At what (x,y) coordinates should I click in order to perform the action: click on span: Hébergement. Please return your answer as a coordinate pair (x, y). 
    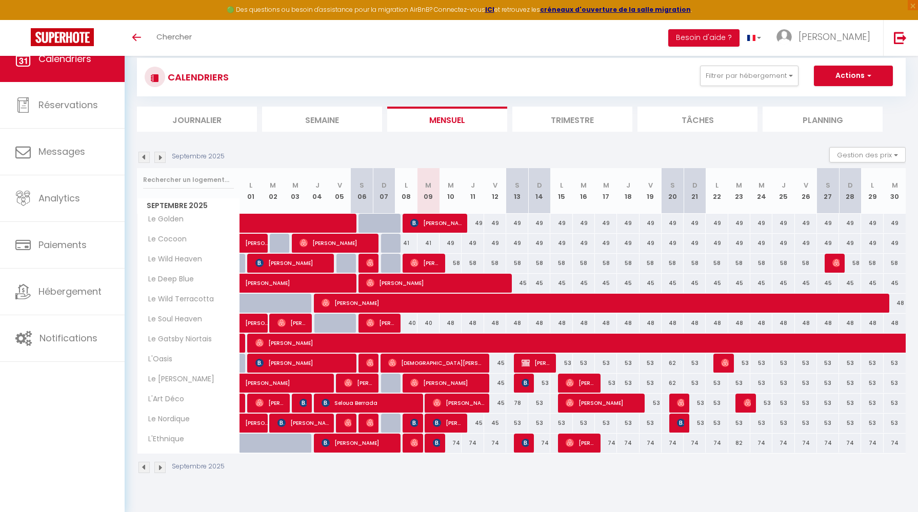
    Looking at the image, I should click on (70, 291).